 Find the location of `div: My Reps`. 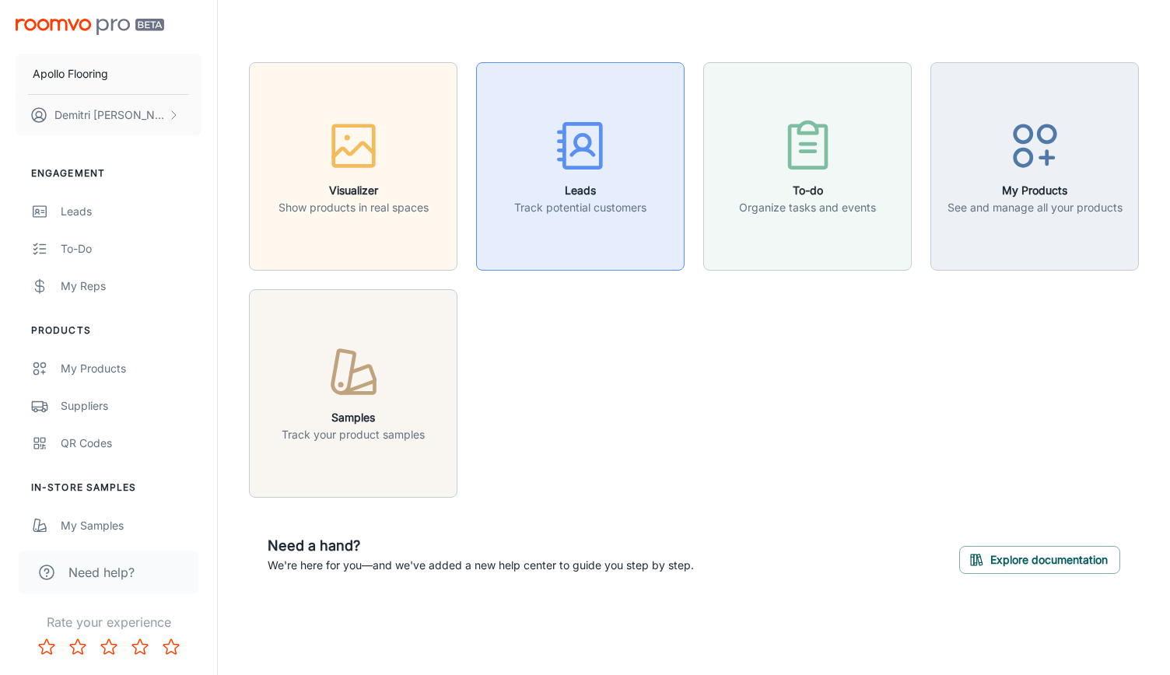

div: My Reps is located at coordinates (131, 286).